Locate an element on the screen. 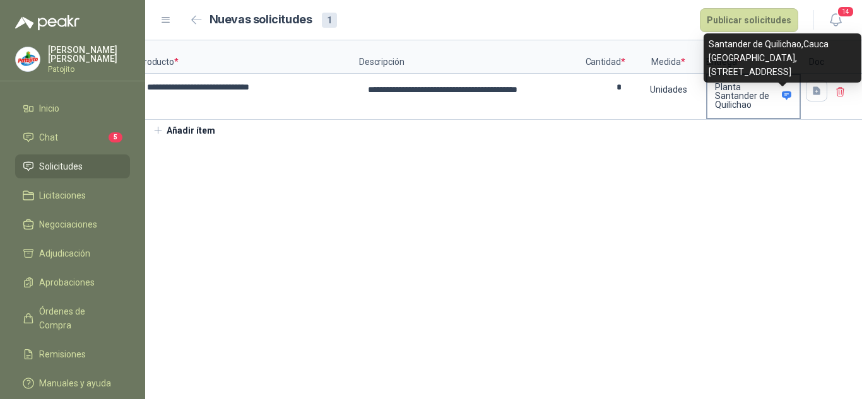 This screenshot has width=862, height=399. span: Chat is located at coordinates (49, 138).